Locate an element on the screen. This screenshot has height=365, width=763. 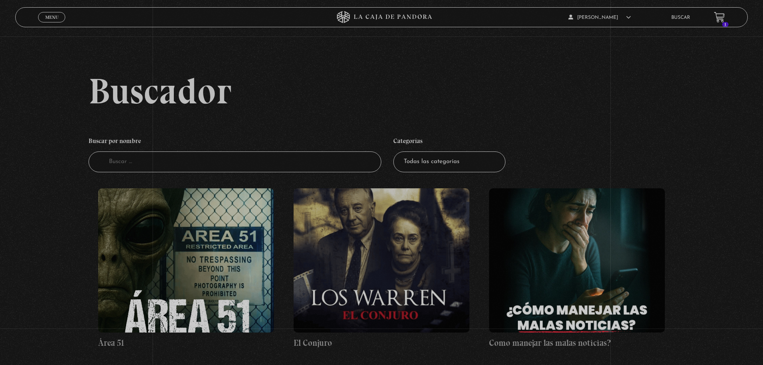
a: Como manejar las malas noticias? is located at coordinates (577, 269).